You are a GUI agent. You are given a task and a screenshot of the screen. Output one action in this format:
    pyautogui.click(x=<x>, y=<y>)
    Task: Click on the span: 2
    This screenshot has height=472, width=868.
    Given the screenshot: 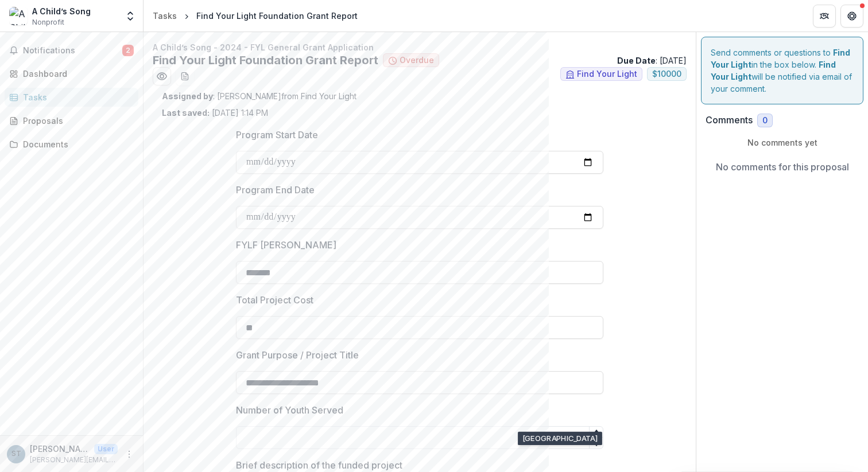 What is the action you would take?
    pyautogui.click(x=128, y=50)
    